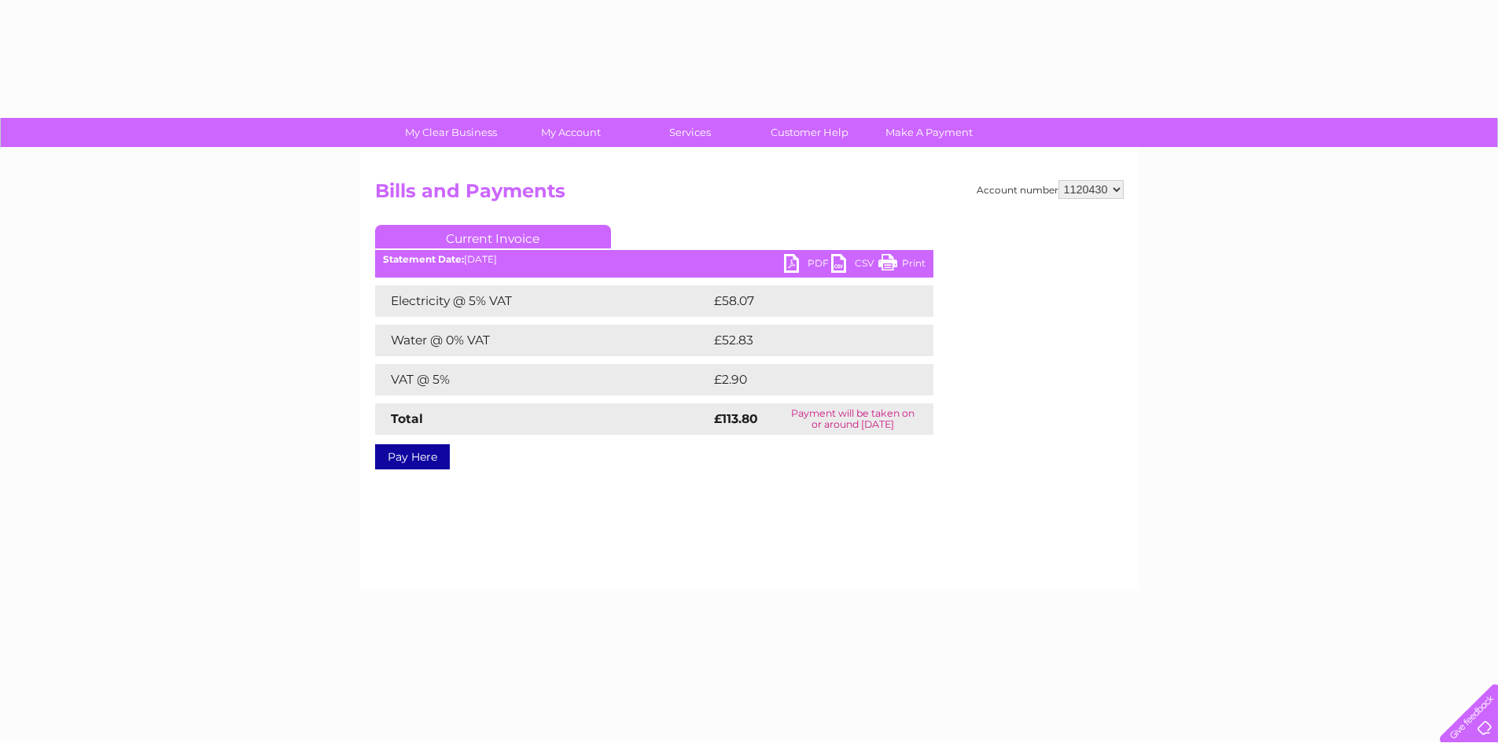 The width and height of the screenshot is (1498, 743). What do you see at coordinates (855, 265) in the screenshot?
I see `a: CSV` at bounding box center [855, 265].